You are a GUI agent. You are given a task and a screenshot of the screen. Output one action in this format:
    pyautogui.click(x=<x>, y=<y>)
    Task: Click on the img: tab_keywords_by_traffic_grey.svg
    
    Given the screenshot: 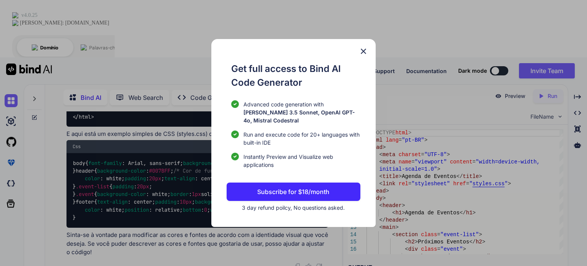 What is the action you would take?
    pyautogui.click(x=84, y=47)
    